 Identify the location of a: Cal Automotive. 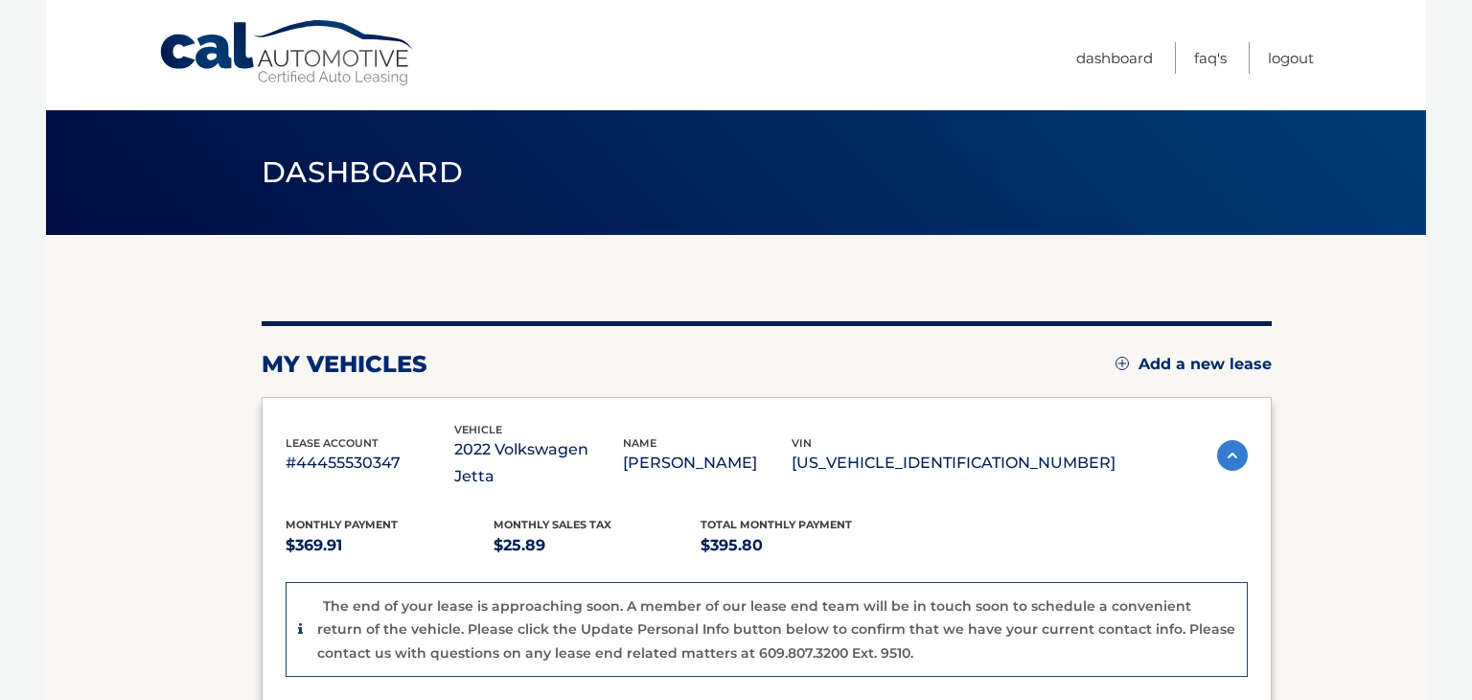
(288, 53).